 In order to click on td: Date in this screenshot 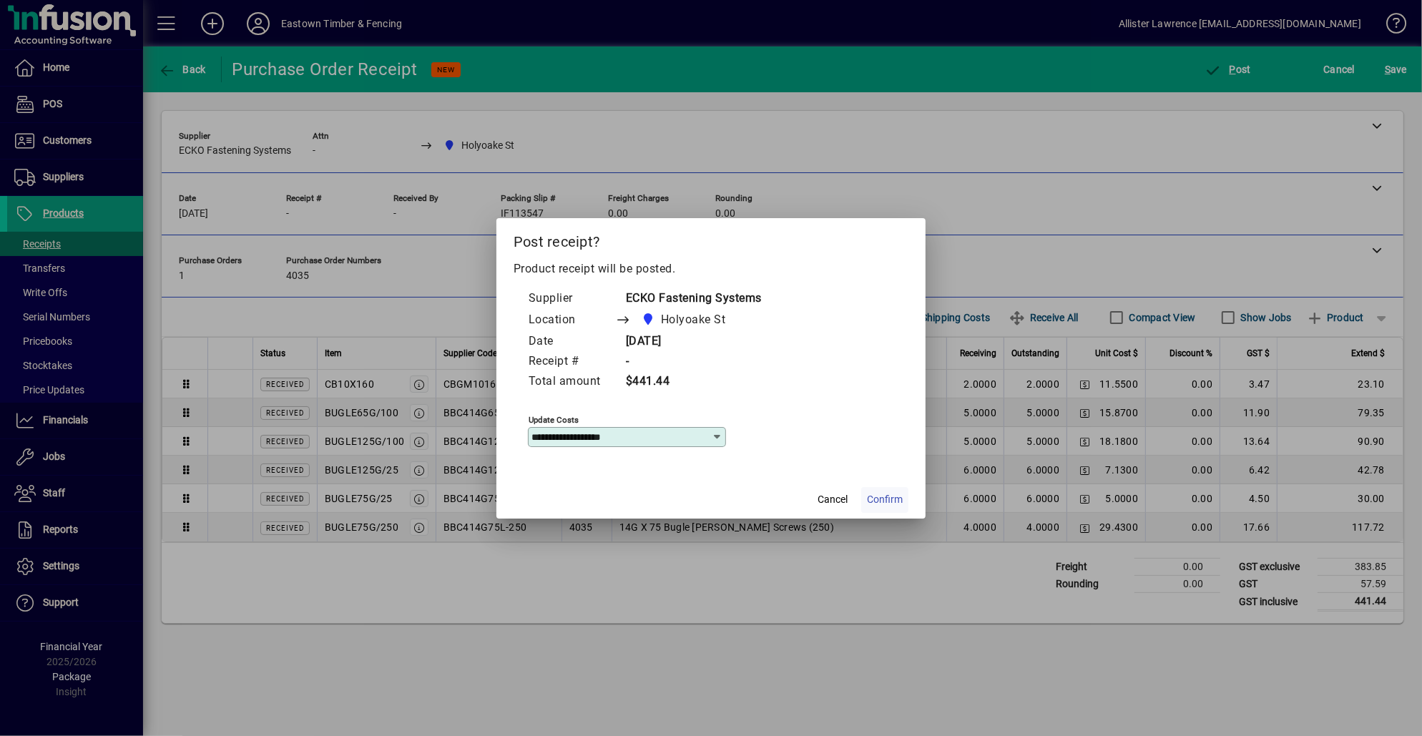, I will do `click(571, 342)`.